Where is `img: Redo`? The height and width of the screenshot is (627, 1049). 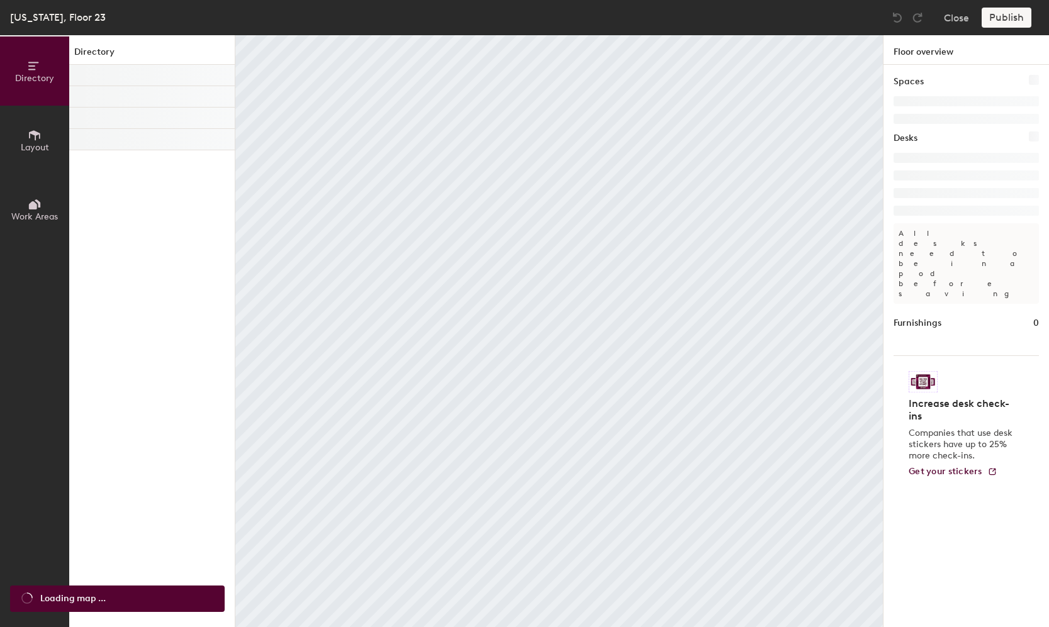
img: Redo is located at coordinates (917, 18).